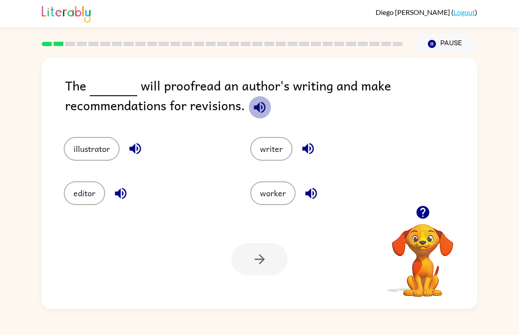 This screenshot has height=335, width=519. Describe the element at coordinates (271, 98) in the screenshot. I see `div: The will proofread an author's writing and make recommendations for revisions.` at that location.